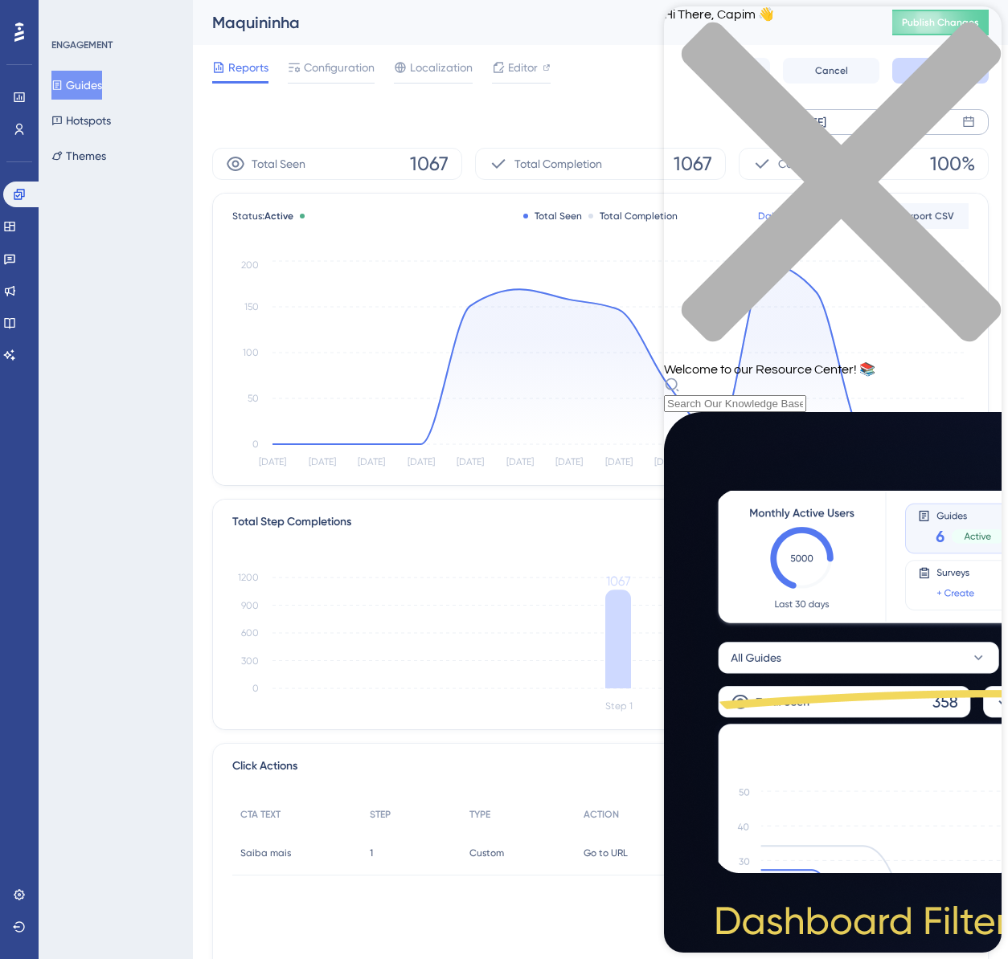 The width and height of the screenshot is (1008, 959). What do you see at coordinates (601, 815) in the screenshot?
I see `span: ACTION` at bounding box center [601, 815].